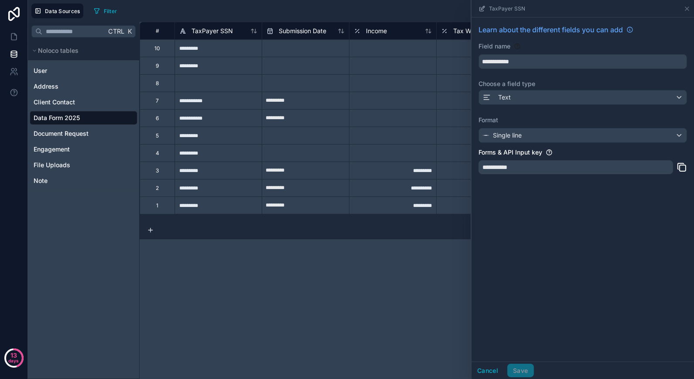  I want to click on span: Ctrl, so click(116, 31).